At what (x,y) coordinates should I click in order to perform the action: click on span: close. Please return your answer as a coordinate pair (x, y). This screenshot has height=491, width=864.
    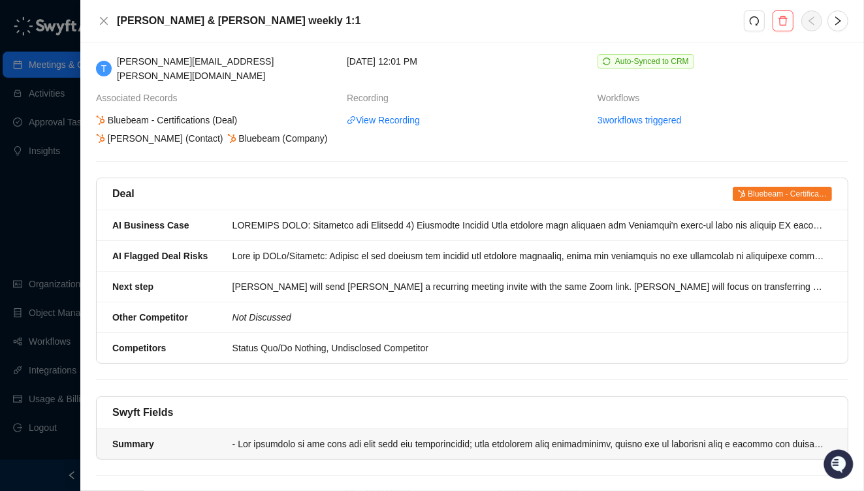
    Looking at the image, I should click on (104, 21).